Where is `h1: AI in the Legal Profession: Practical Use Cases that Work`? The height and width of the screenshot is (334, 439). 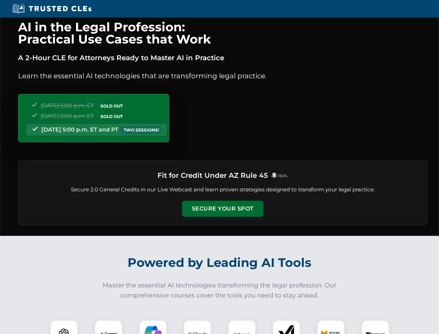
h1: AI in the Legal Profession: Practical Use Cases that Work is located at coordinates (223, 33).